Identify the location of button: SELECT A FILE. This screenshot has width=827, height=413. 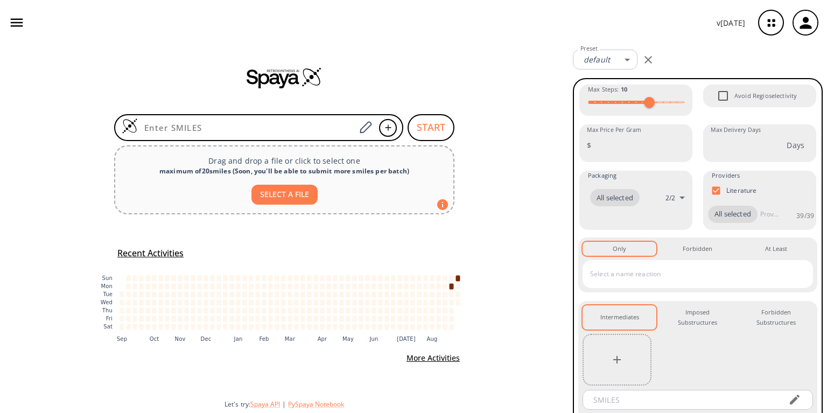
(284, 194).